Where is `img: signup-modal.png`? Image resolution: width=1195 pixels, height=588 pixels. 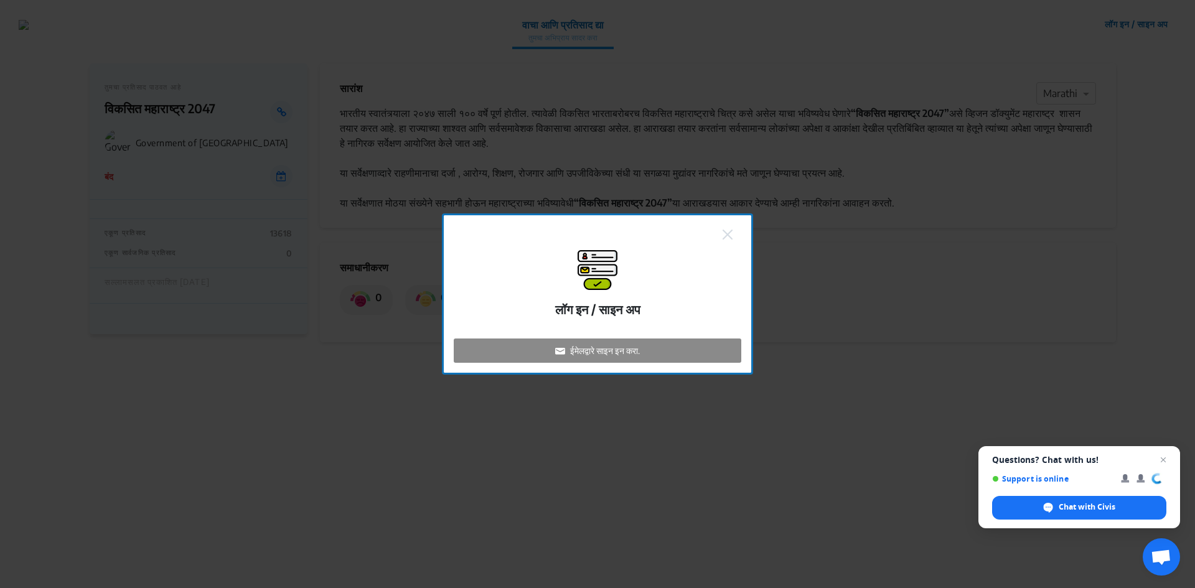
img: signup-modal.png is located at coordinates (597, 270).